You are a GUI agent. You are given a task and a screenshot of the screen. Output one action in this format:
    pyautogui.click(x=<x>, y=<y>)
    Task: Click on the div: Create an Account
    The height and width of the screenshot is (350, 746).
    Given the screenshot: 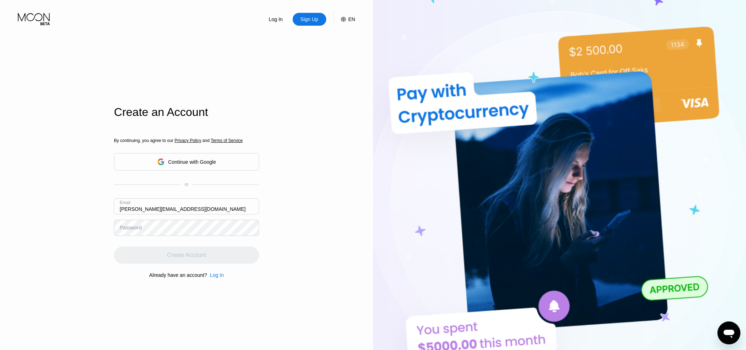 What is the action you would take?
    pyautogui.click(x=186, y=112)
    